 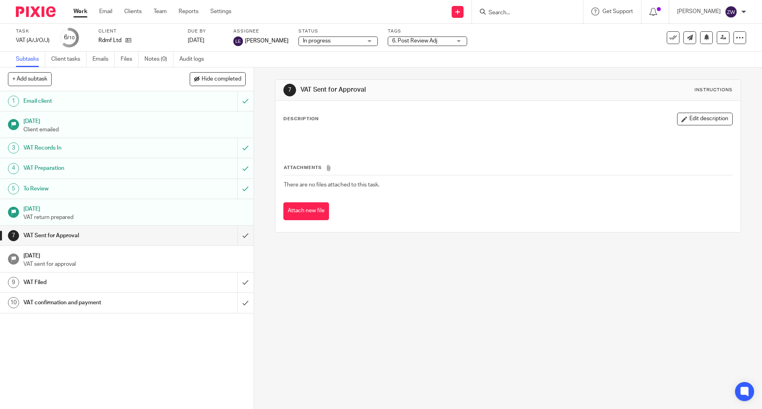 What do you see at coordinates (129, 59) in the screenshot?
I see `a: Files` at bounding box center [129, 59].